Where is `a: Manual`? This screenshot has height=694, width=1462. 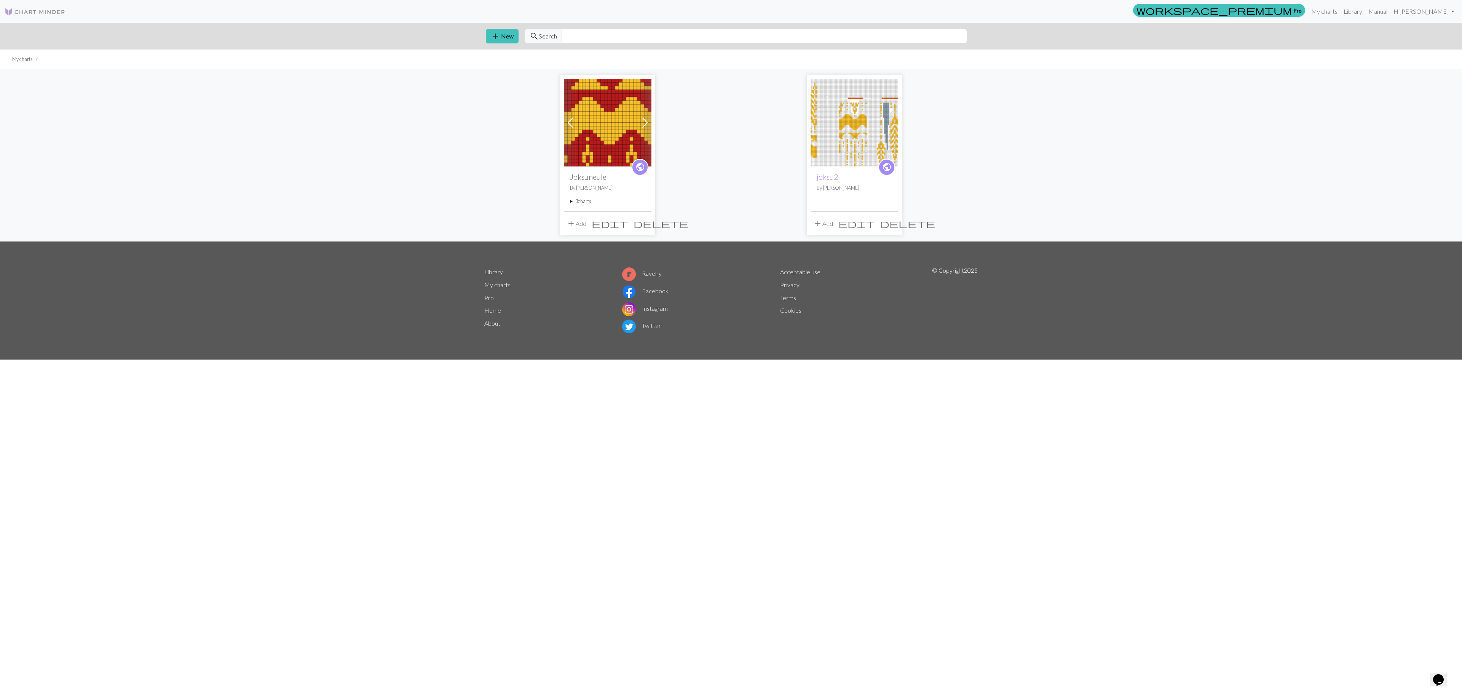
a: Manual is located at coordinates (1378, 11).